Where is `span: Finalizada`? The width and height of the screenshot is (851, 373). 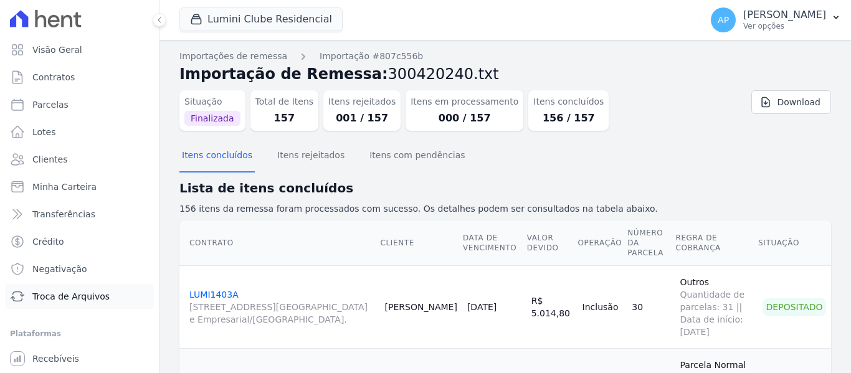 span: Finalizada is located at coordinates (212, 118).